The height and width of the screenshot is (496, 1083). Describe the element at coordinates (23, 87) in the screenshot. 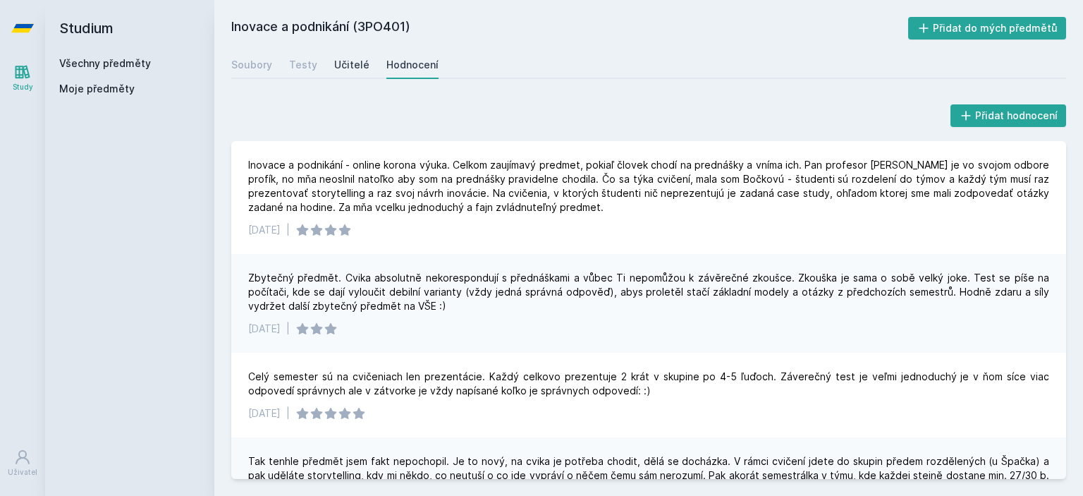

I see `div: Study` at that location.